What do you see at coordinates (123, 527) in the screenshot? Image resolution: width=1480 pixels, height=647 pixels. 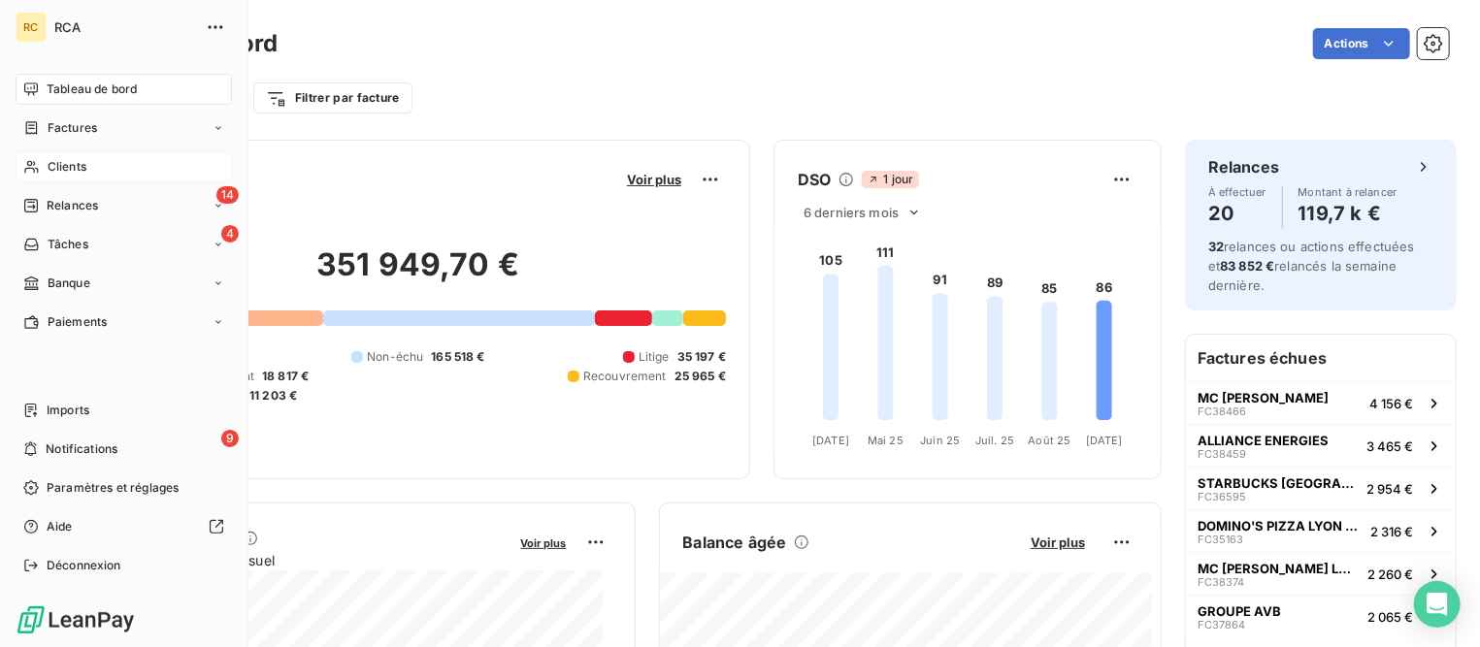 I see `a: Aide` at bounding box center [123, 527].